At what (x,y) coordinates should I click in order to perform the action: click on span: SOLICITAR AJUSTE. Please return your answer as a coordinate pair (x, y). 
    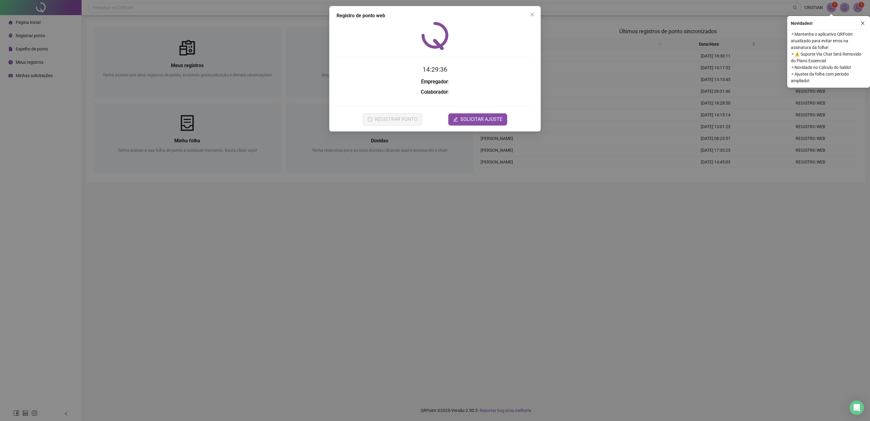
    Looking at the image, I should click on (481, 119).